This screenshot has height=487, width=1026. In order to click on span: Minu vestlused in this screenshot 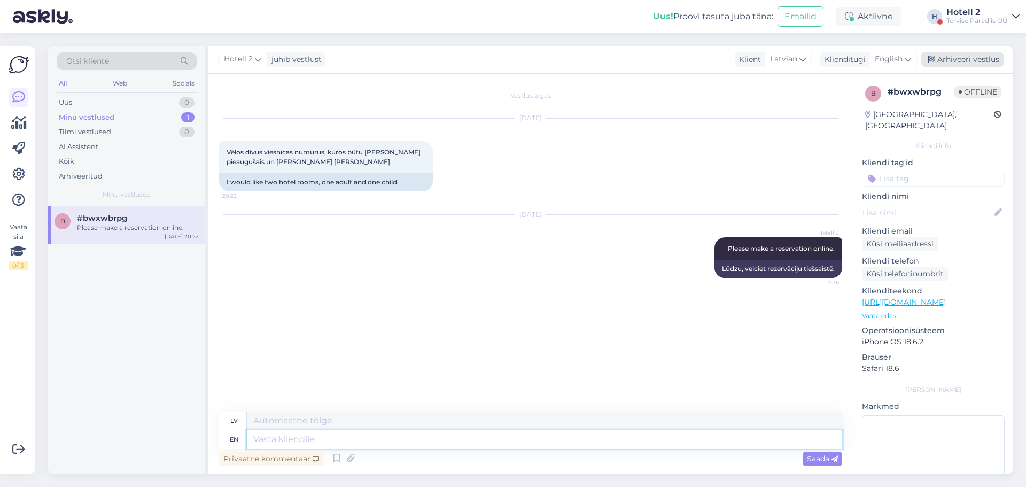, I will do `click(127, 195)`.